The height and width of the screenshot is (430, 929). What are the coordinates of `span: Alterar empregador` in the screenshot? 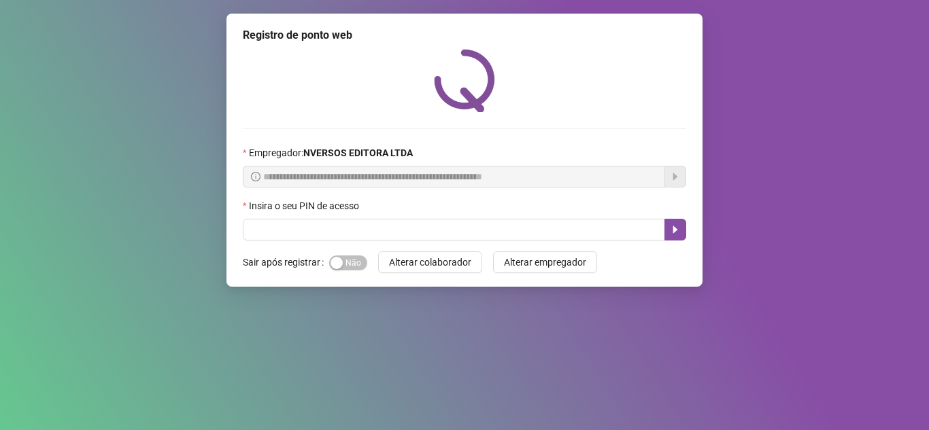 It's located at (545, 262).